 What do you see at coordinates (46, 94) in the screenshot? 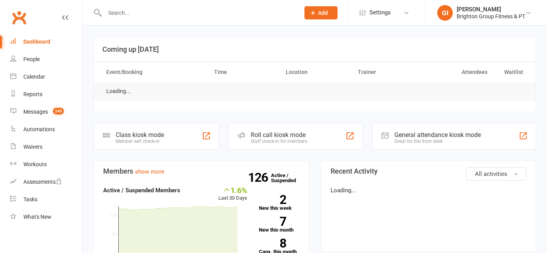
I see `a: Reports` at bounding box center [46, 94].